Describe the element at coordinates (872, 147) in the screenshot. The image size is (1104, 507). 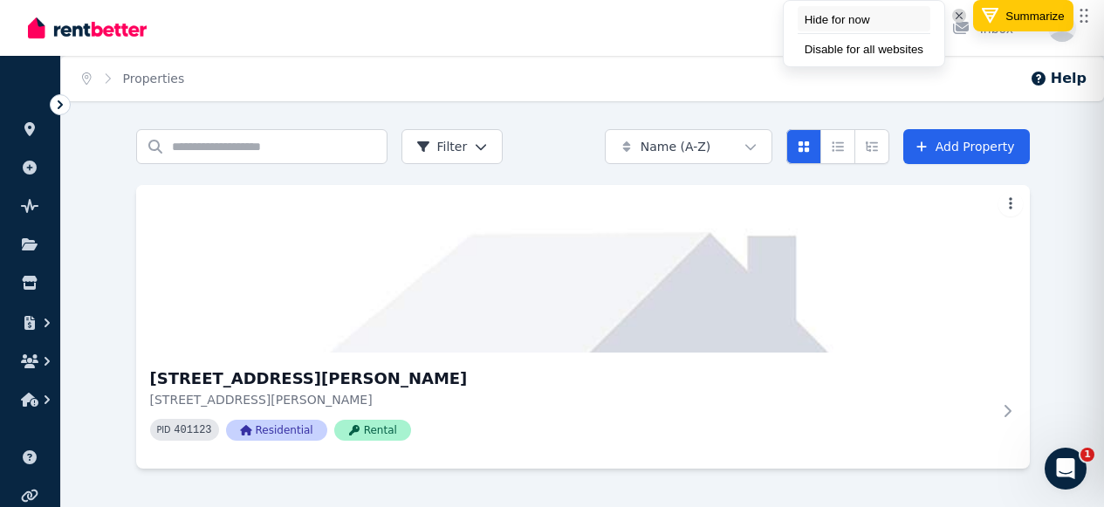
I see `button: Expanded list view` at that location.